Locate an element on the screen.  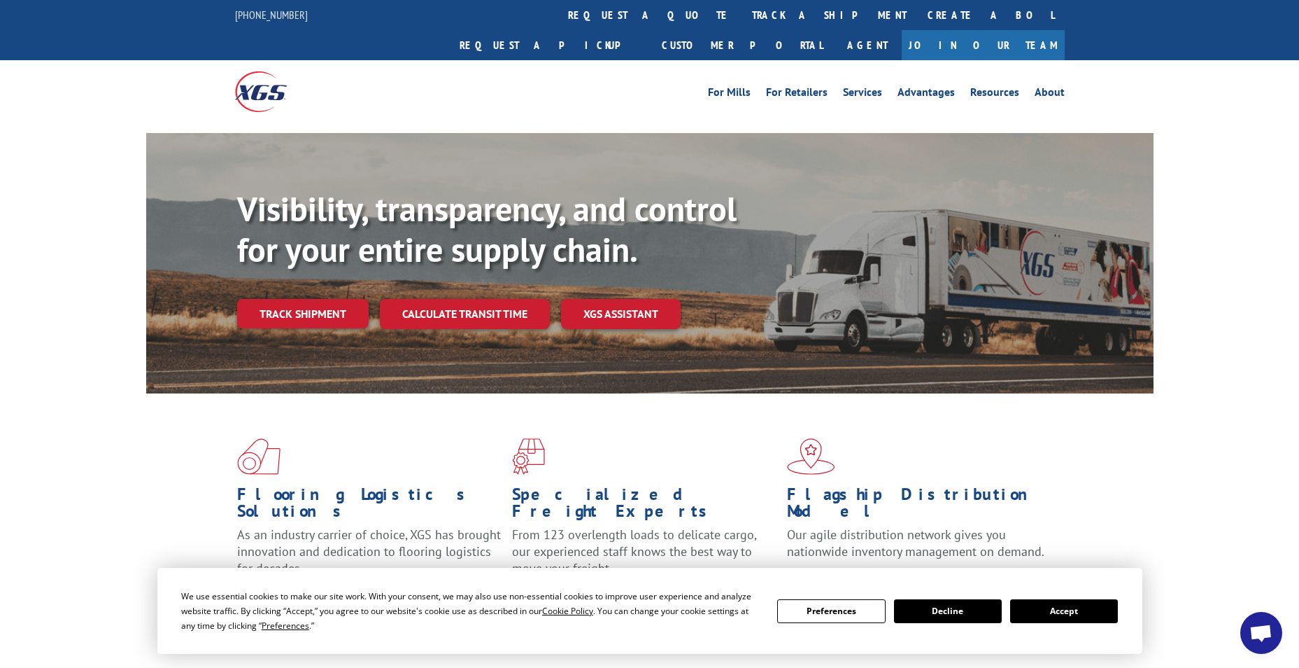
img: xgs-icon-total-supply-chain-intelligence-red is located at coordinates (259, 456).